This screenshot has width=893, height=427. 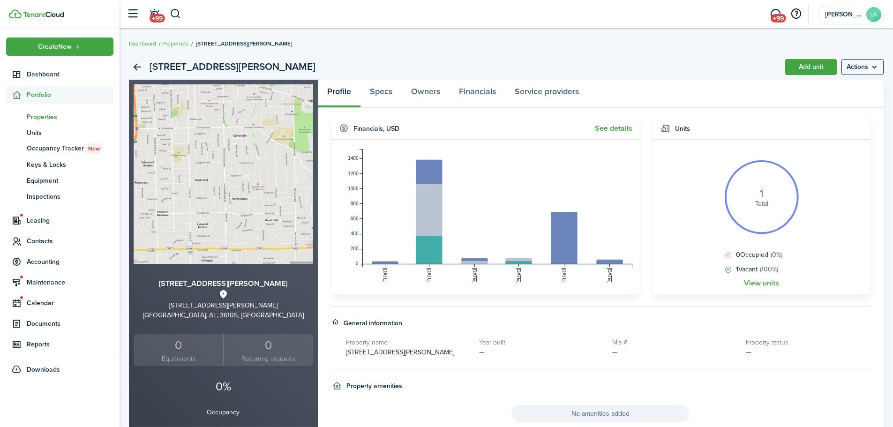 I want to click on span: Accounting, so click(x=70, y=261).